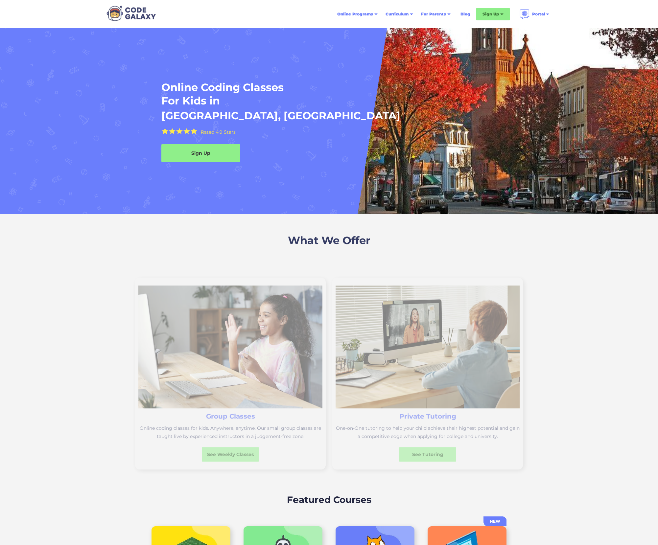  I want to click on div: See Tutoring, so click(428, 455).